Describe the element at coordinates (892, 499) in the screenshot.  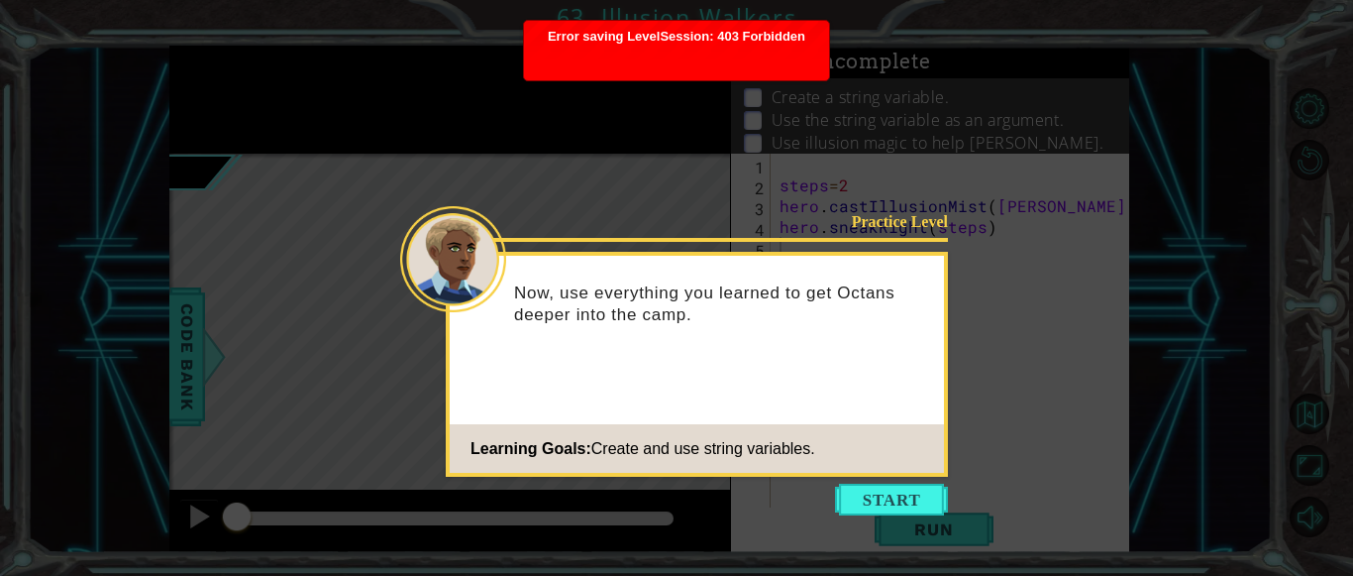
I see `button: Start` at that location.